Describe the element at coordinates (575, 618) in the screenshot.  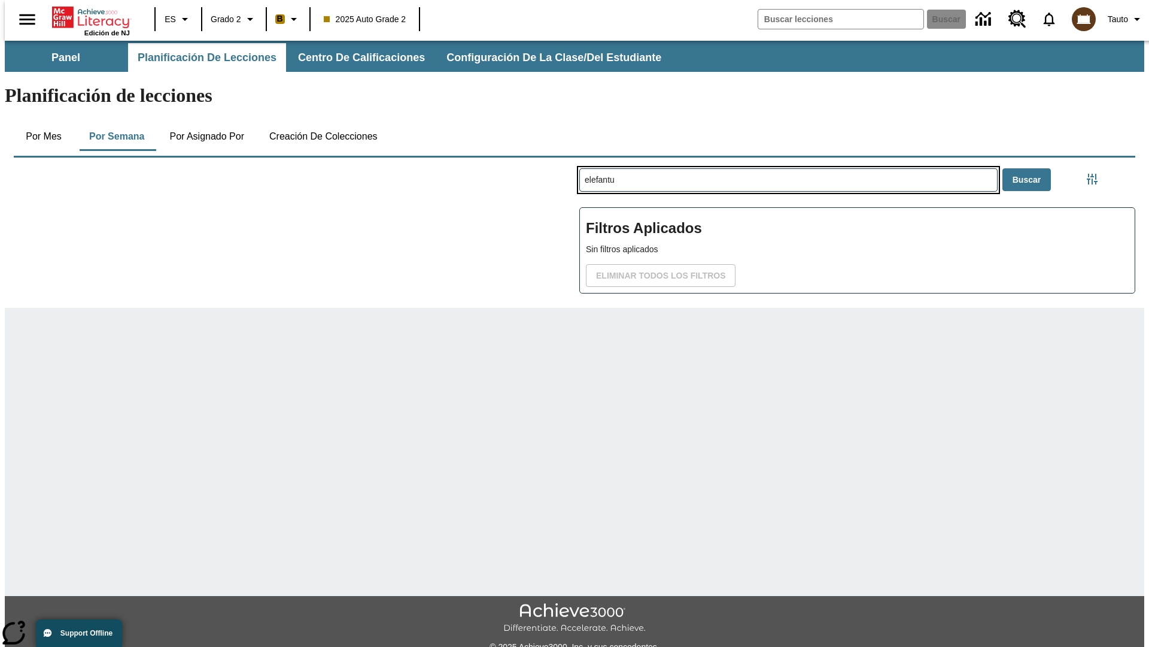
I see `img: Achieve3000 Differentiate Accelerate Achieve` at that location.